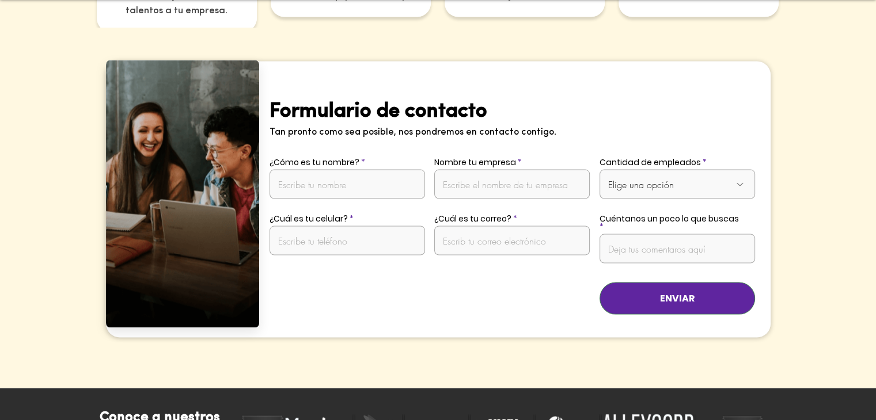 The image size is (876, 420). I want to click on span: ENVIAR, so click(677, 299).